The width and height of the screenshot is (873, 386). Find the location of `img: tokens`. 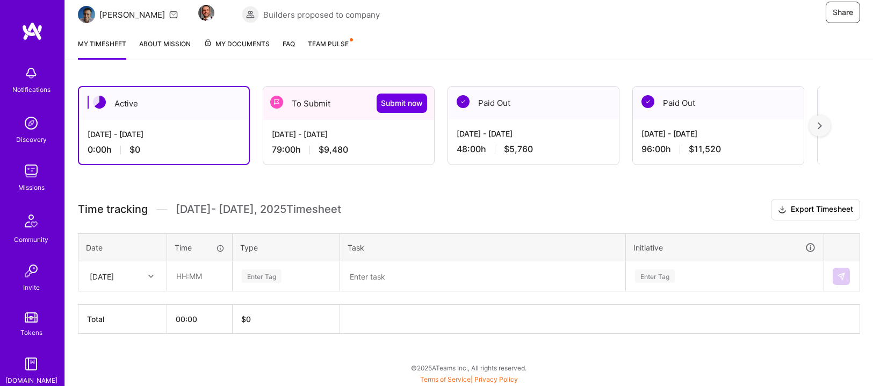

img: tokens is located at coordinates (31, 317).